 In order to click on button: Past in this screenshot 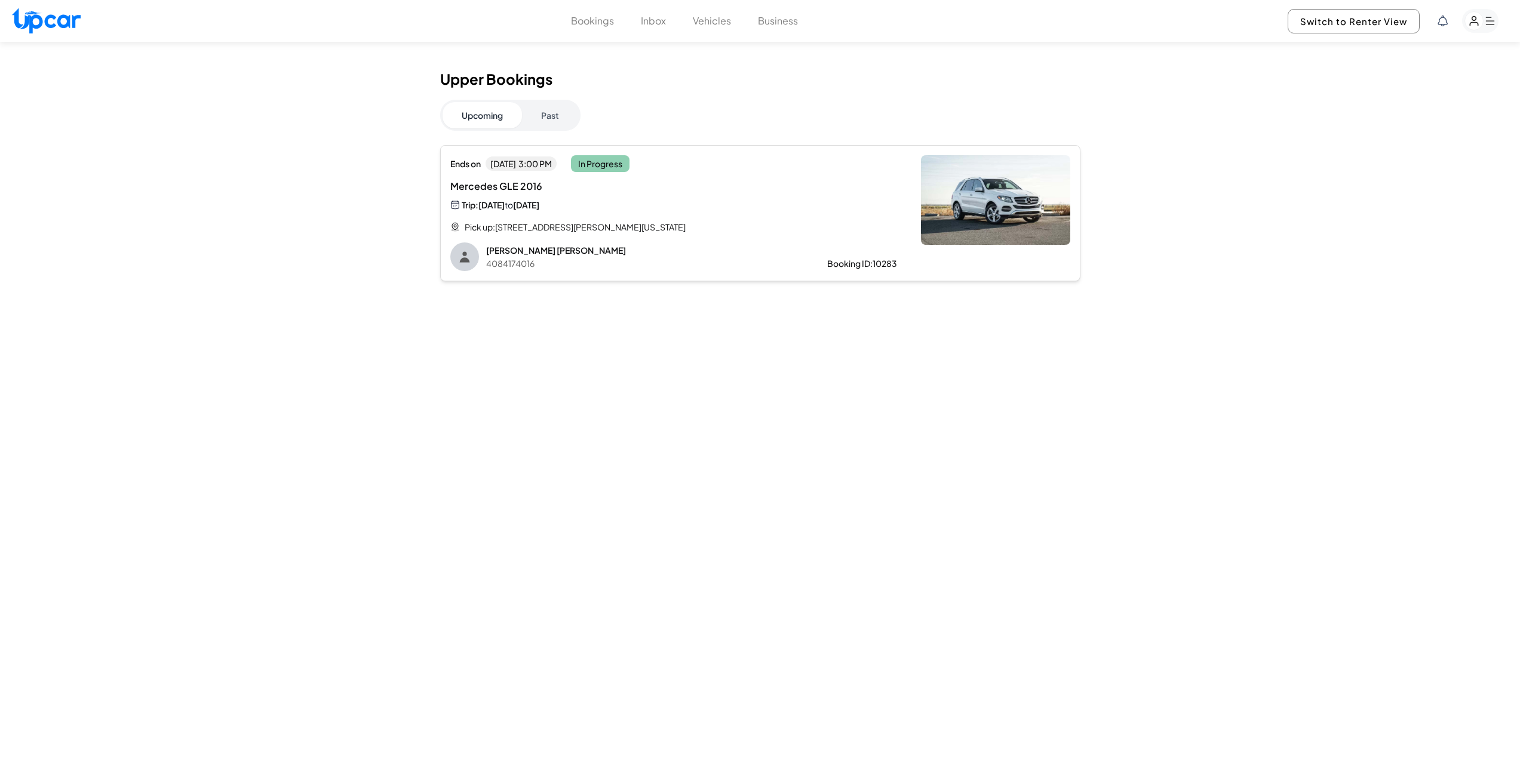, I will do `click(550, 116)`.